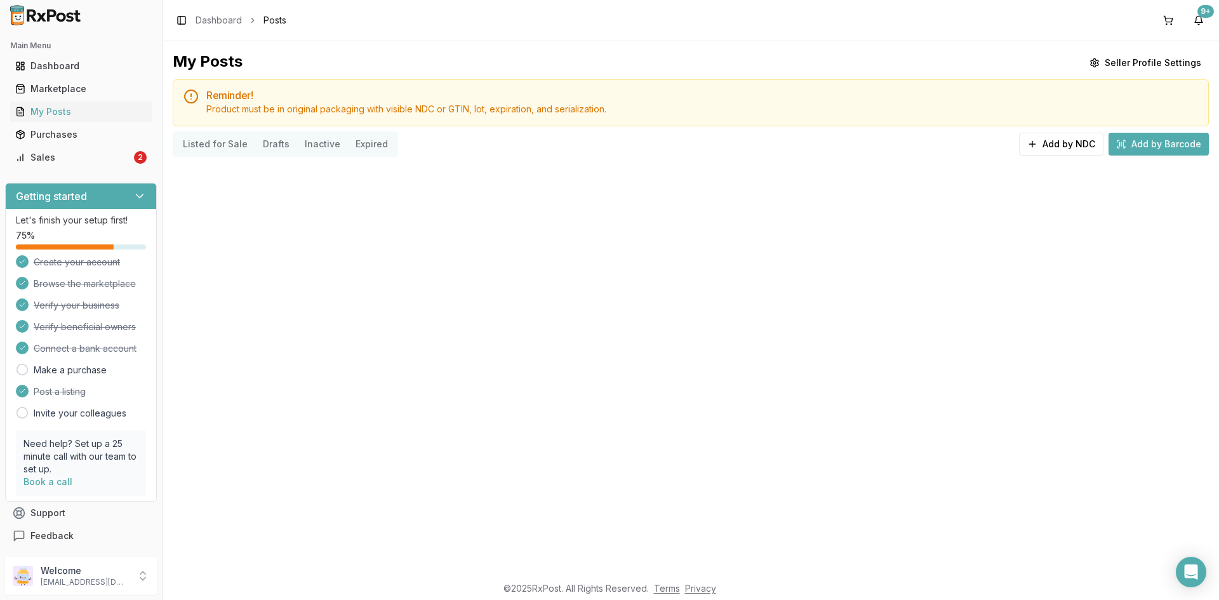 The width and height of the screenshot is (1219, 600). What do you see at coordinates (23, 576) in the screenshot?
I see `img: User avatar` at bounding box center [23, 576].